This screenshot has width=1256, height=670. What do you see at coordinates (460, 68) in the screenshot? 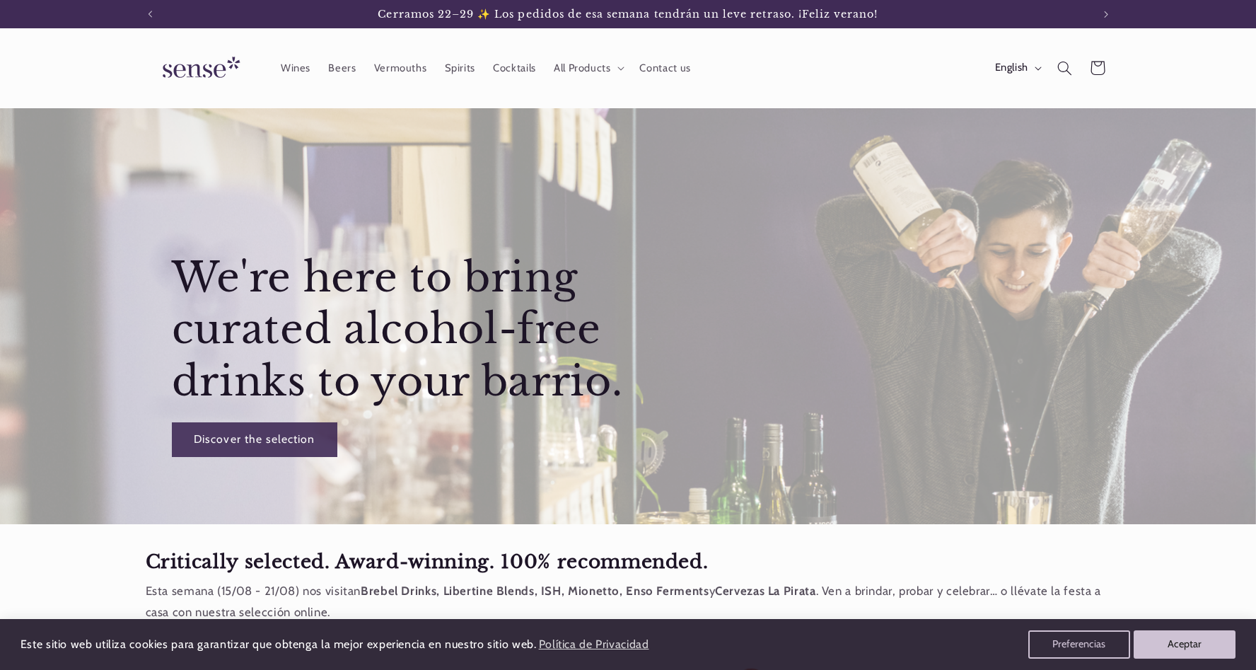
I see `span: Spirits` at bounding box center [460, 68].